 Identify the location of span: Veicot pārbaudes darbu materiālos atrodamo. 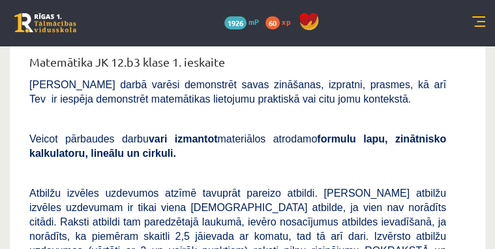
(237, 145).